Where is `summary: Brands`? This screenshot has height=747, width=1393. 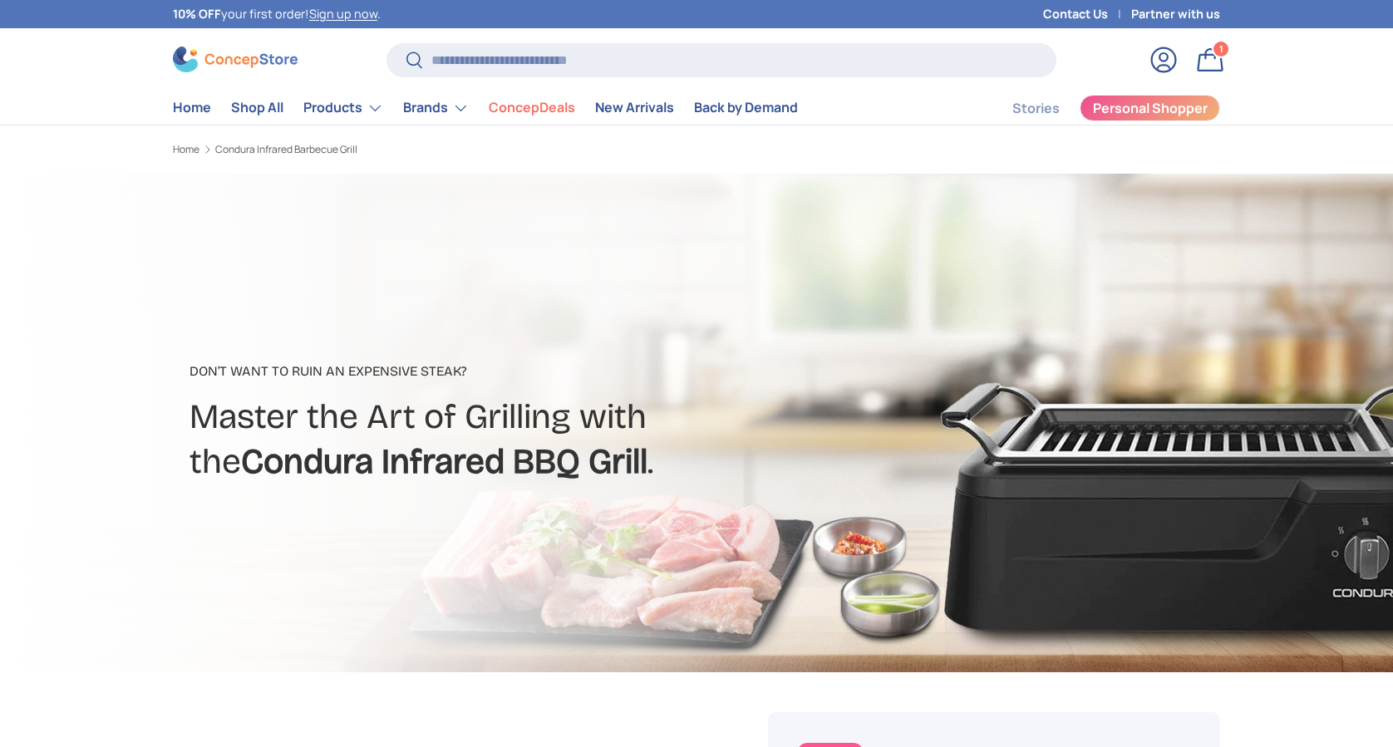 summary: Brands is located at coordinates (435, 108).